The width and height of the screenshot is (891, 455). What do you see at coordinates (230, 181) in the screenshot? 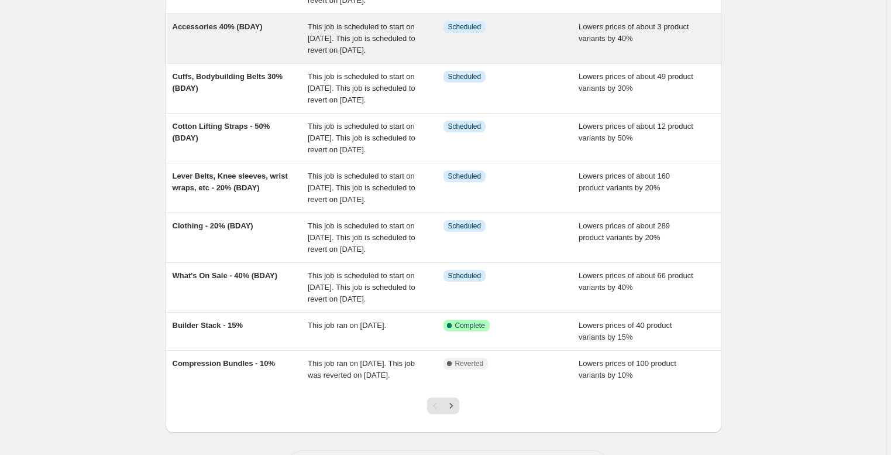
I see `span: Lever Belts, Knee sleeves, wrist wraps, etc - 20% (BDAY)` at bounding box center [230, 181].